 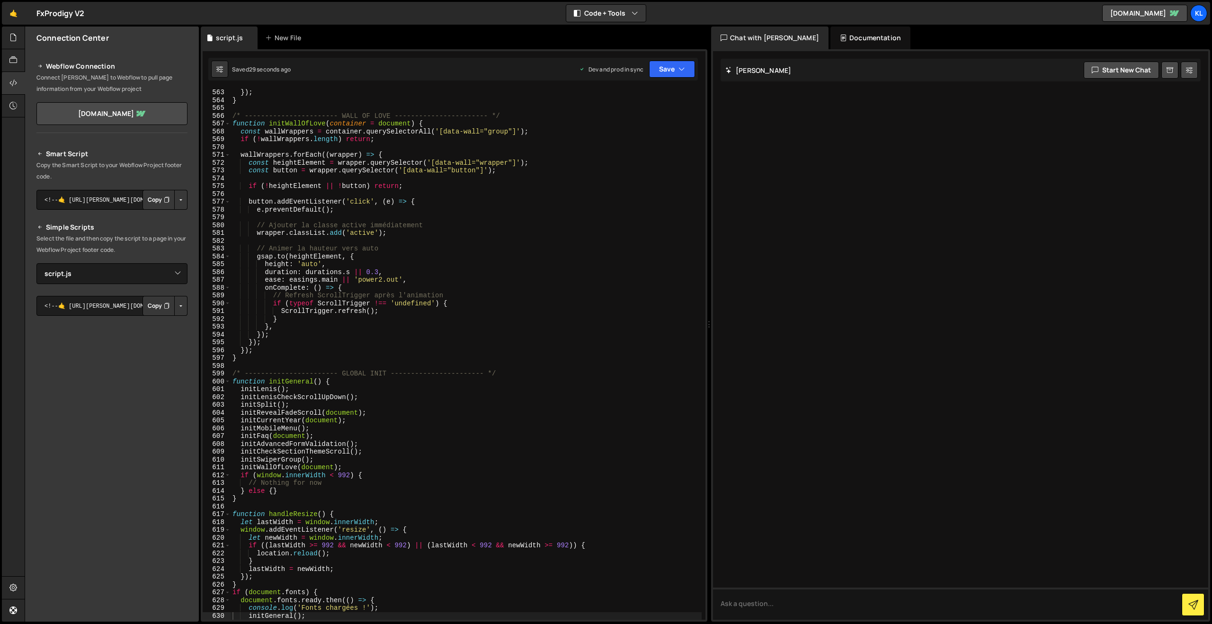 What do you see at coordinates (216, 522) in the screenshot?
I see `div: 618` at bounding box center [216, 522].